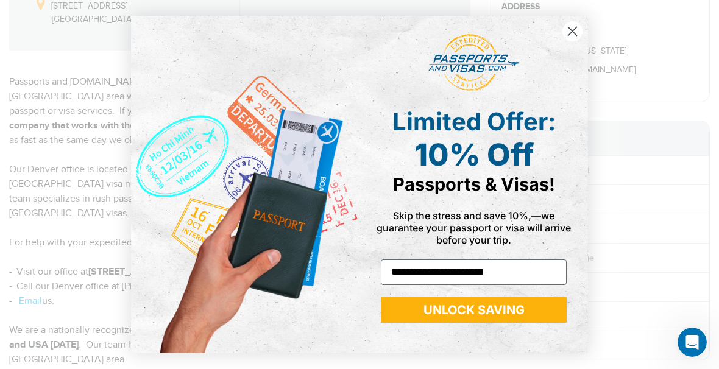 This screenshot has width=719, height=369. I want to click on span: Skip the stress and save 10%,—we guarantee your passport or visa will arrive before your trip., so click(473, 228).